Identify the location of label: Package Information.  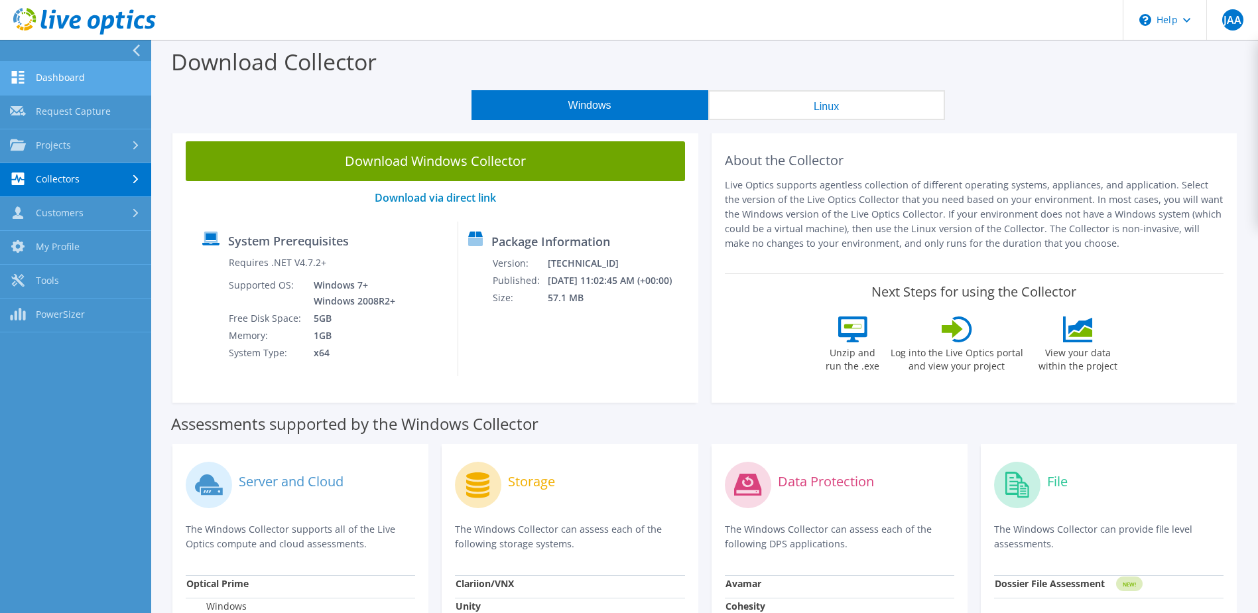
(550, 241).